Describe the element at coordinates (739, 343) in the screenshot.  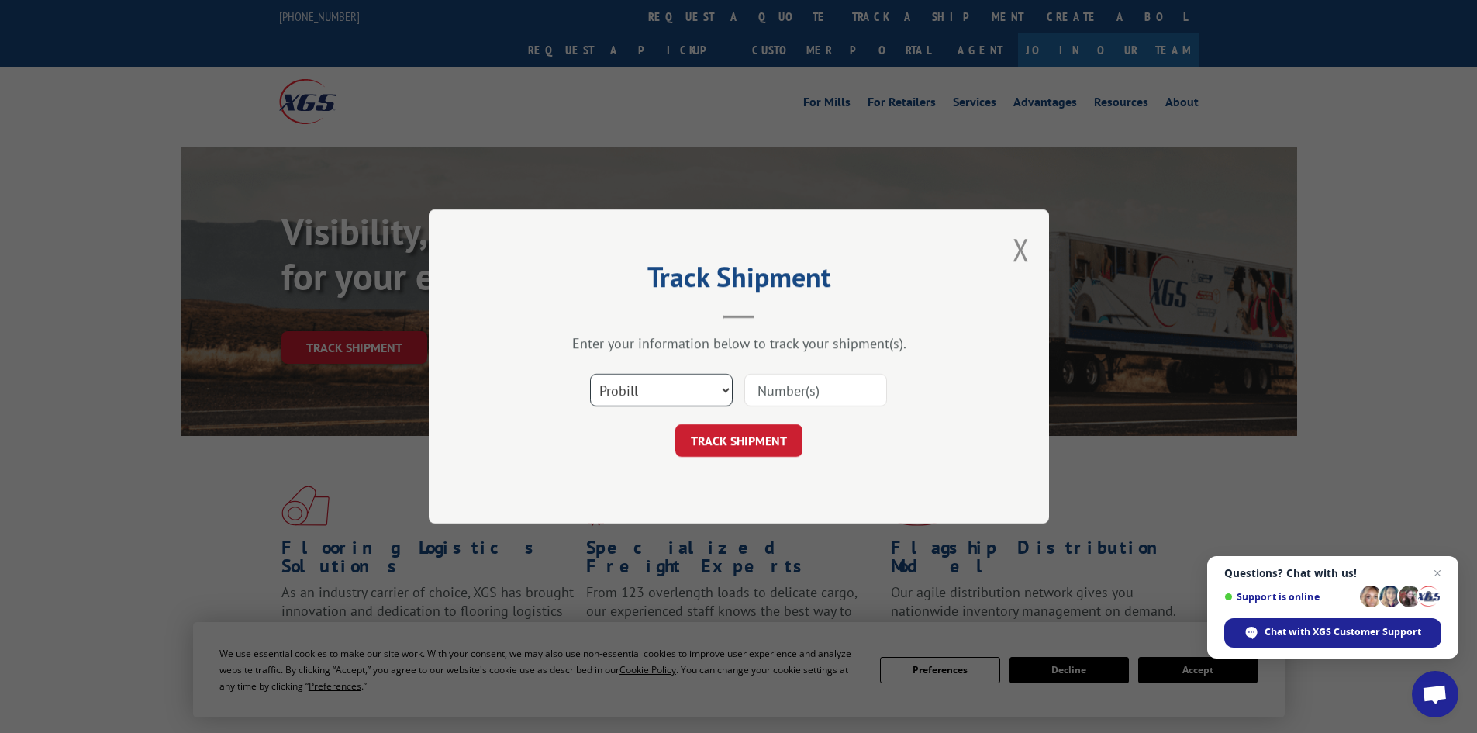
I see `div: Enter your information below to track your shipment(s).` at that location.